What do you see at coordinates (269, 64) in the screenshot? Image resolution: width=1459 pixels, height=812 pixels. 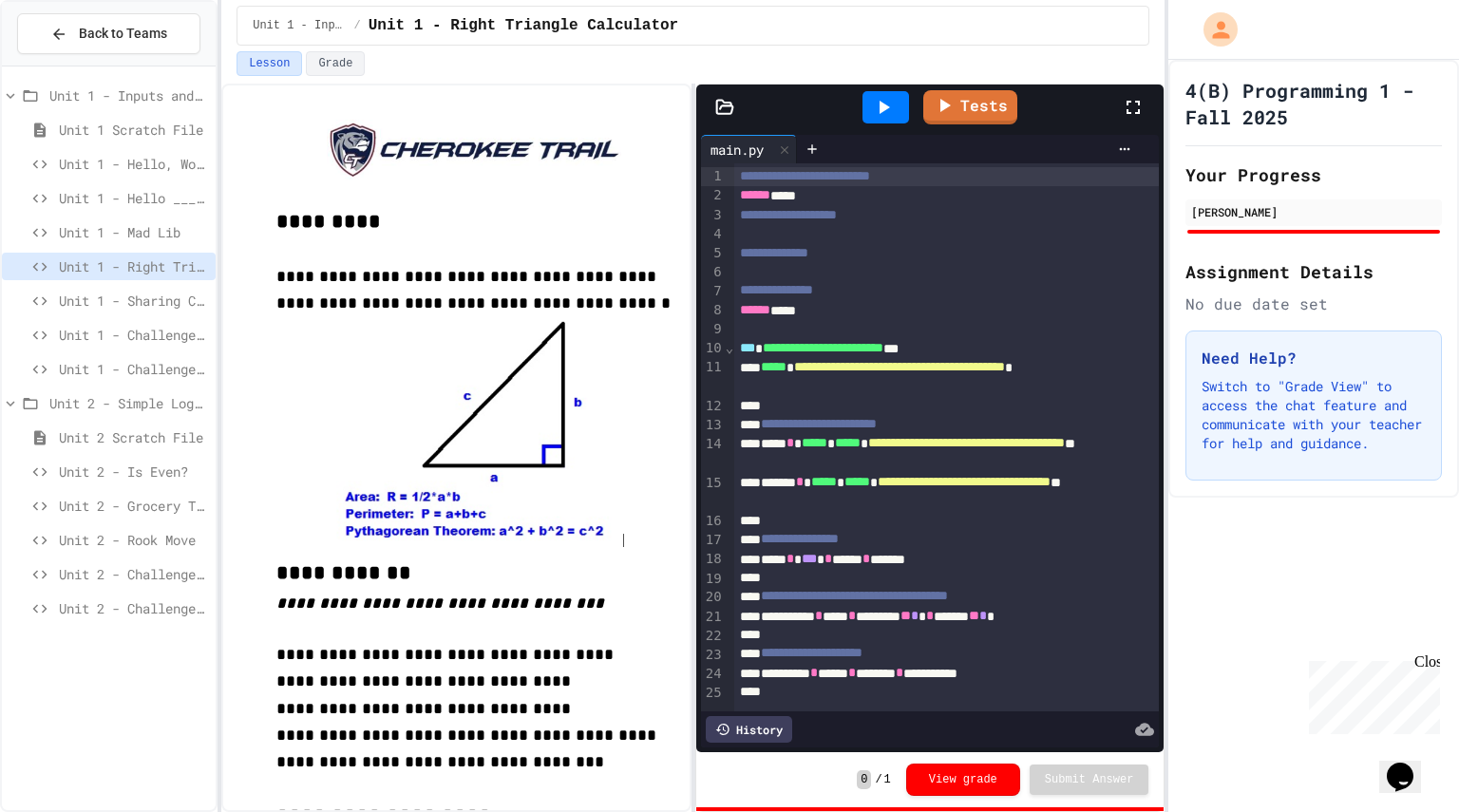 I see `button: Lesson` at bounding box center [269, 64].